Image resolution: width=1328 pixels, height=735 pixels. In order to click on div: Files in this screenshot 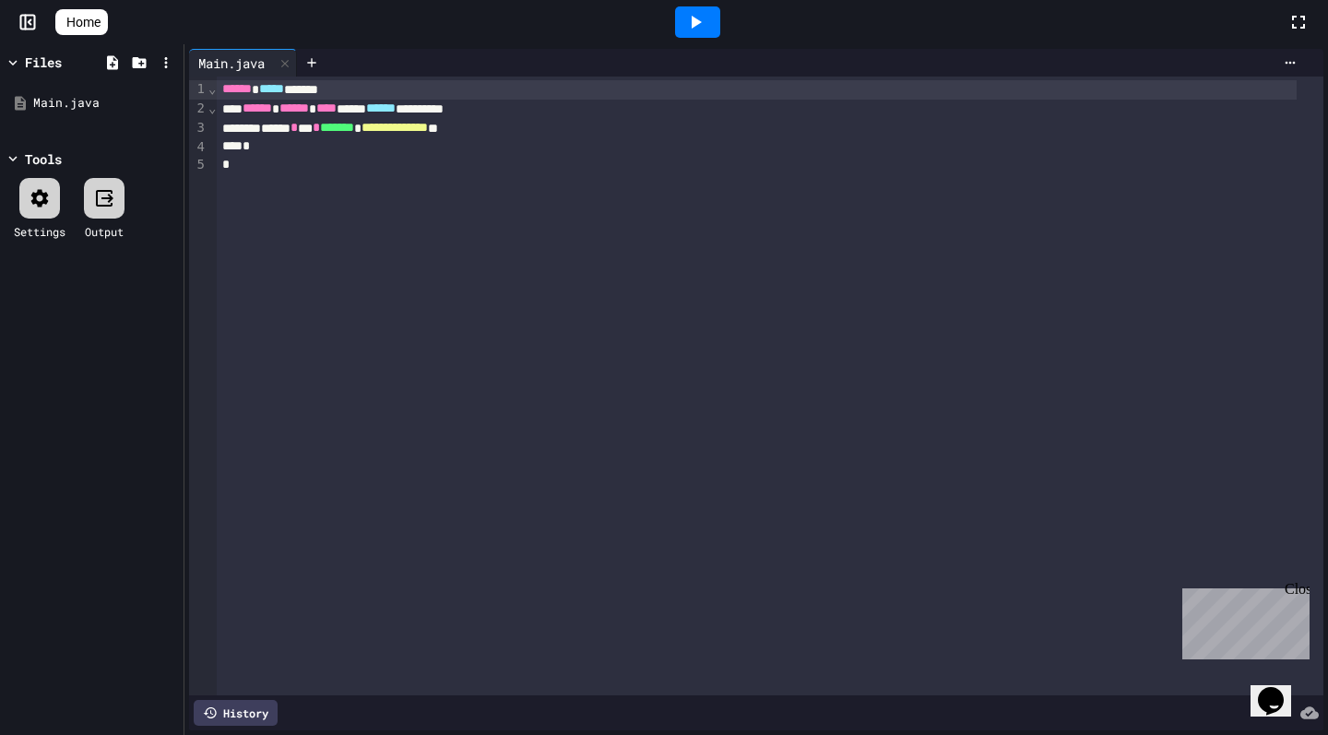, I will do `click(43, 62)`.